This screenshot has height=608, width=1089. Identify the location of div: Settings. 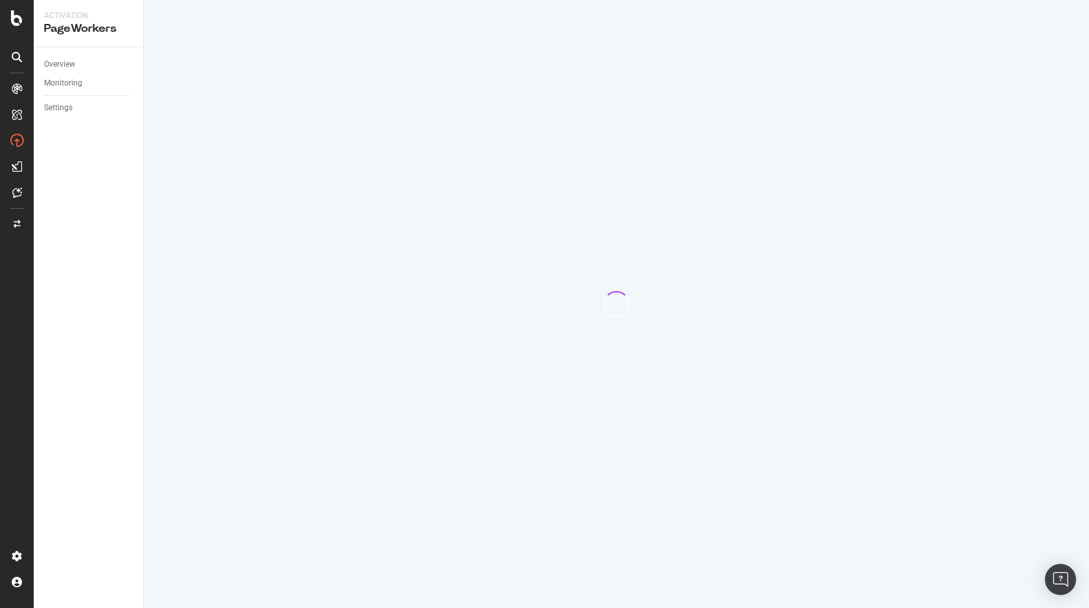
(58, 108).